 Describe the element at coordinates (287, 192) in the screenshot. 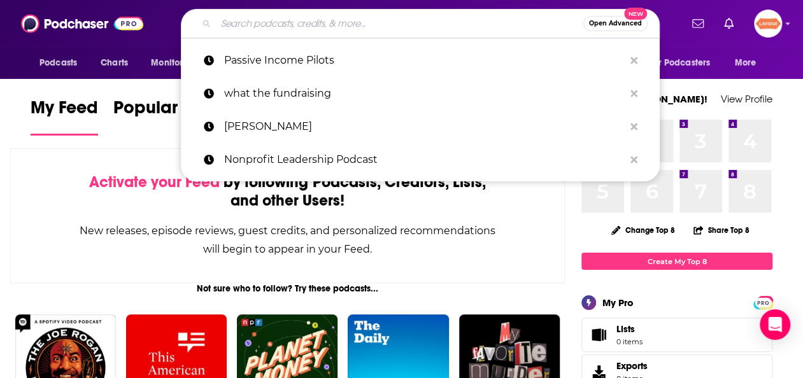

I see `div: by following Podcasts, Creators, Lists, and other Users!` at that location.